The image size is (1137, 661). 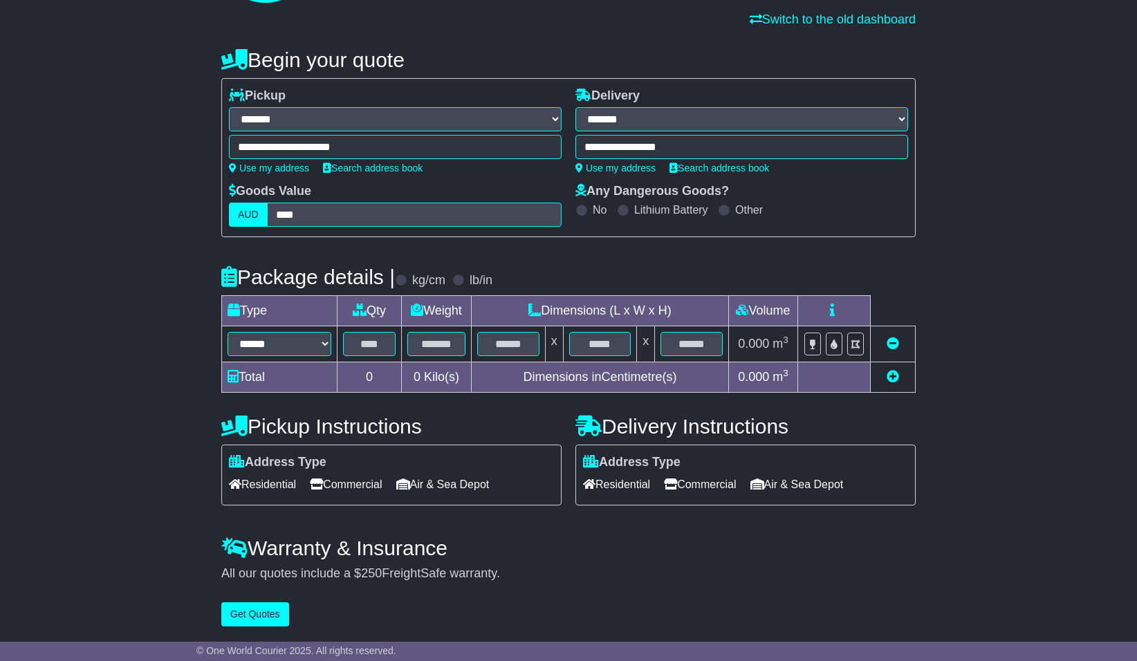 I want to click on label: Goods Value, so click(x=270, y=192).